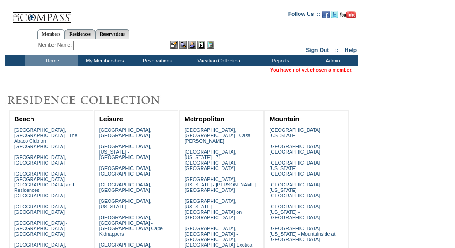 The width and height of the screenshot is (455, 248). I want to click on img: Reservations, so click(201, 45).